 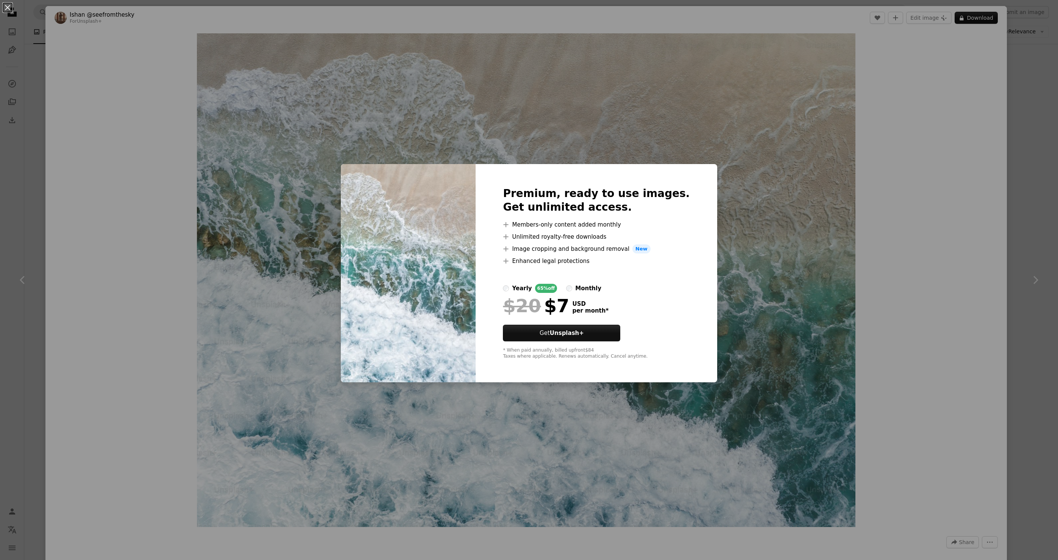 I want to click on div: monthly, so click(x=588, y=288).